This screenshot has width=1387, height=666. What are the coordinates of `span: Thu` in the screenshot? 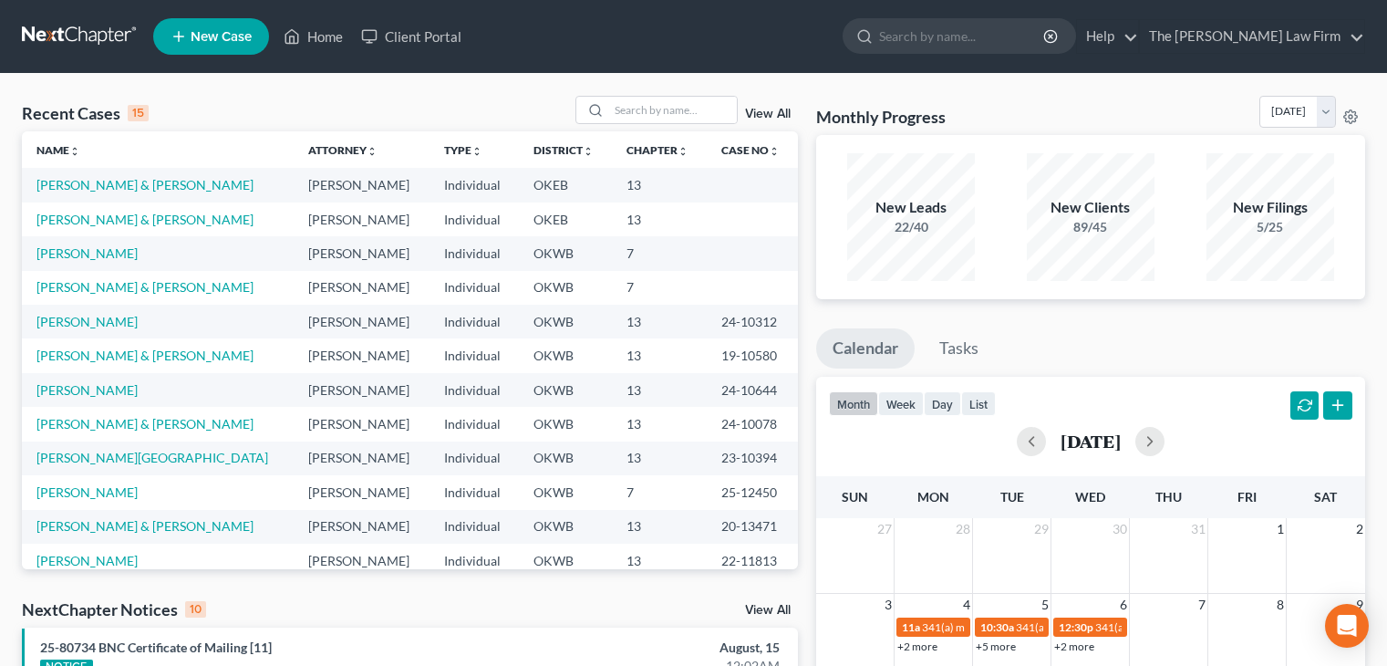 It's located at (1168, 496).